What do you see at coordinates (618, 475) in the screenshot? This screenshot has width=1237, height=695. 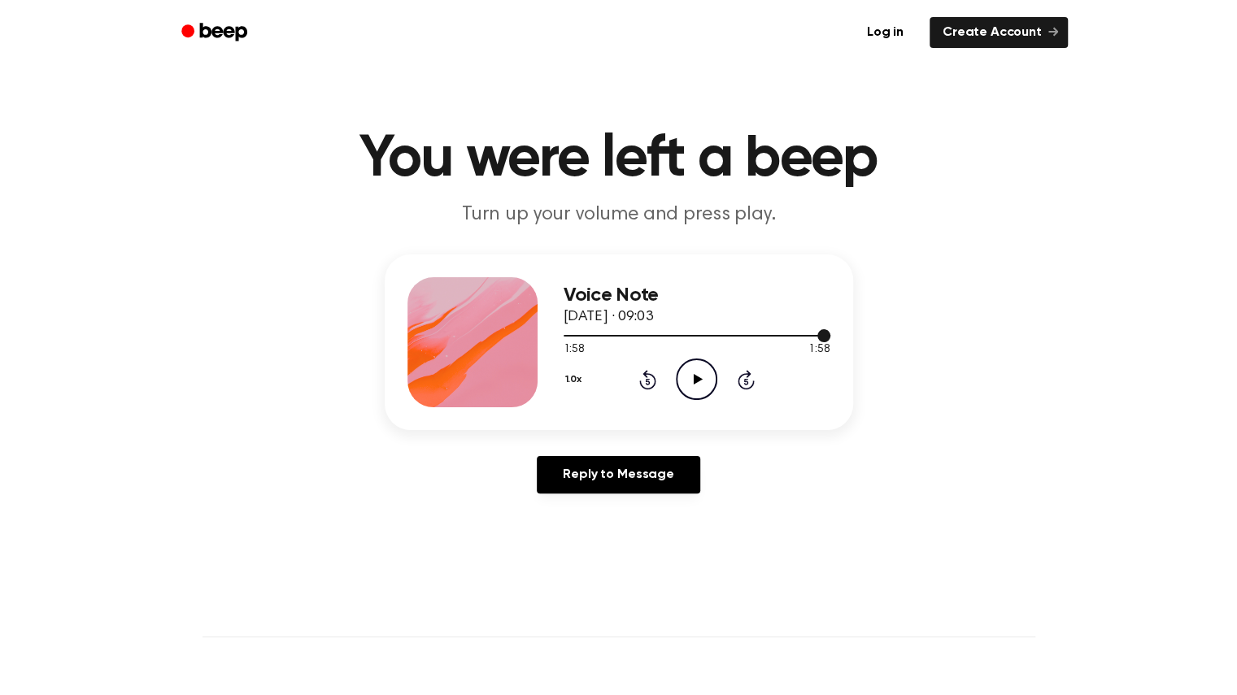 I see `a: Reply to Message` at bounding box center [618, 475].